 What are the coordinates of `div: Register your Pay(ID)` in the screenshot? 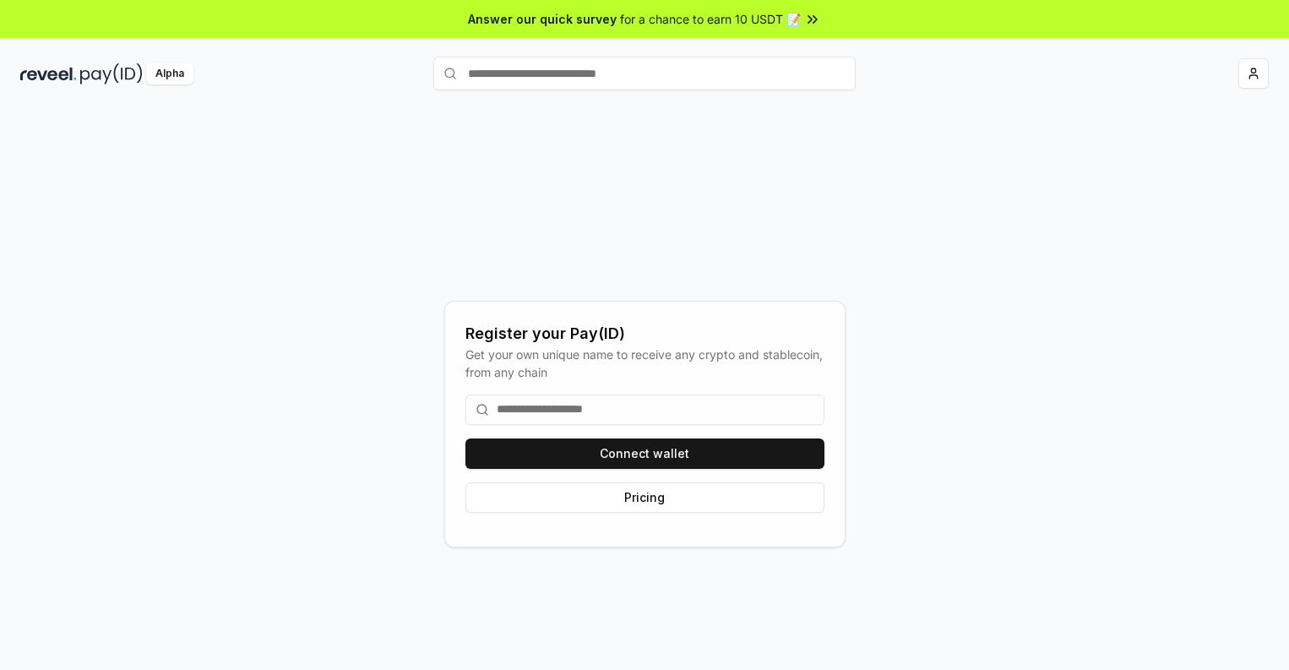 It's located at (644, 334).